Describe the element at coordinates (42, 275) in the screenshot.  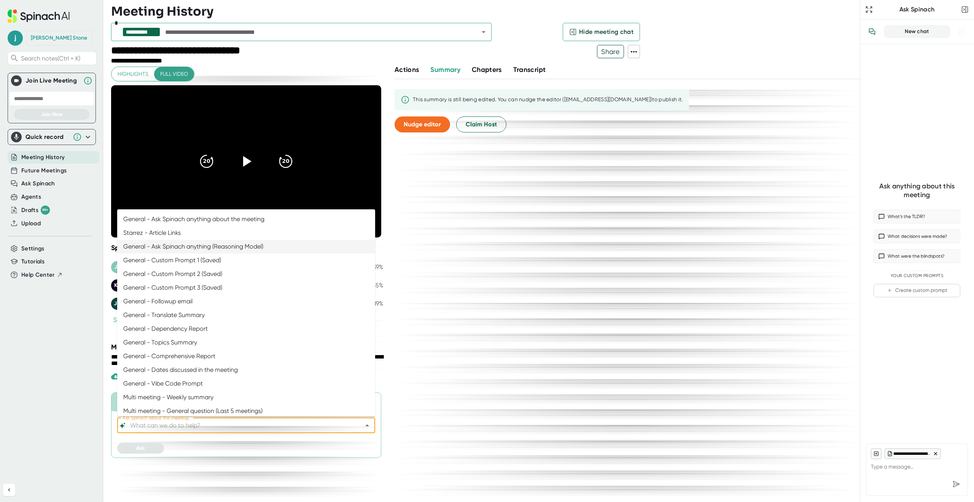
I see `button: Help Center` at that location.